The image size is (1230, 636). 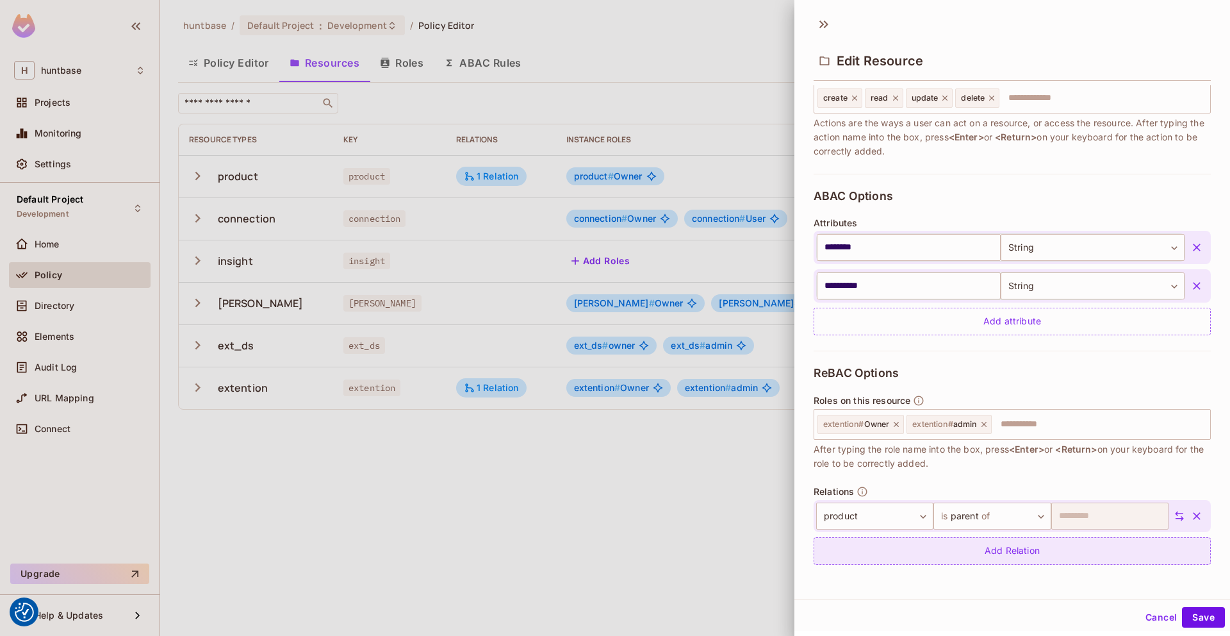 I want to click on div: product, so click(x=875, y=516).